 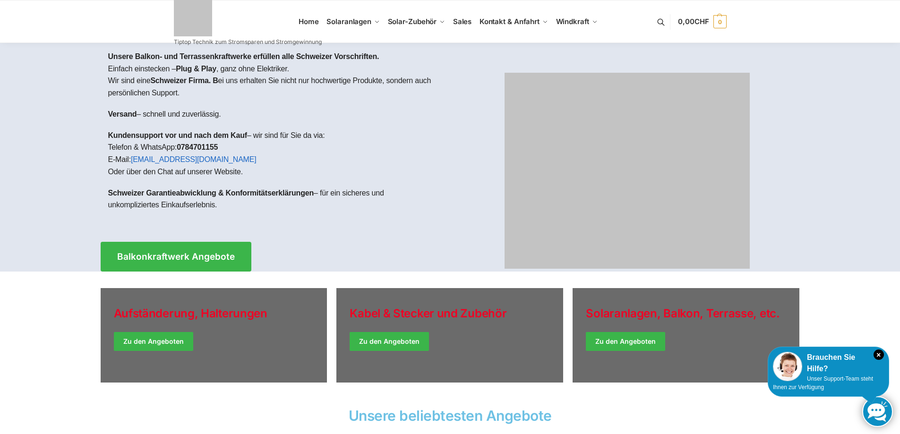 I want to click on span: Windkraft, so click(x=573, y=21).